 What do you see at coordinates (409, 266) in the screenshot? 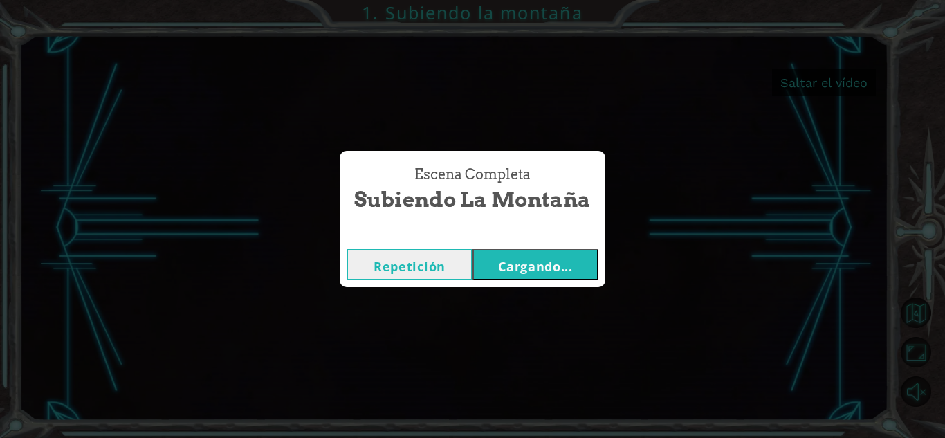
I see `font: Repetición` at bounding box center [409, 266].